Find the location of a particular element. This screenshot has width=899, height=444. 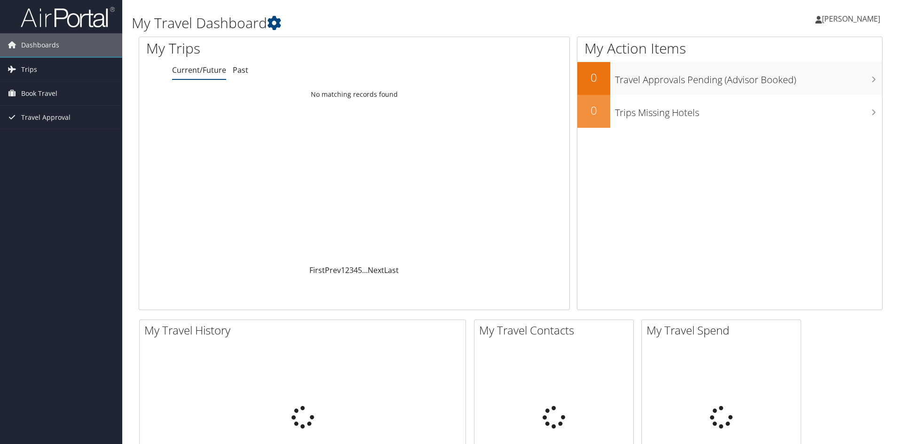

a: Prev is located at coordinates (333, 270).